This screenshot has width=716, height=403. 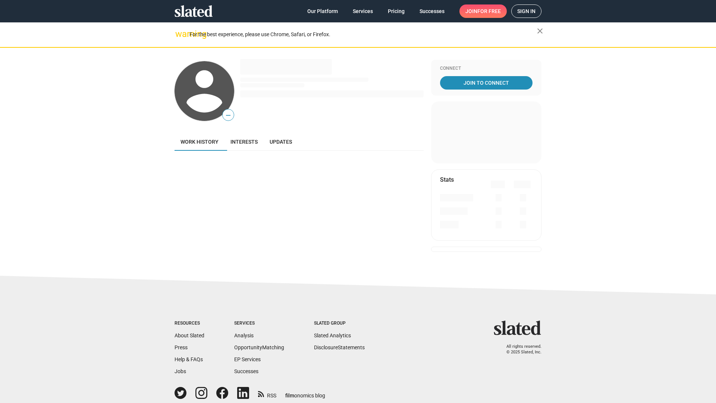 I want to click on div: For the best experience, please use Chrome, Safari, or Firefox., so click(x=363, y=34).